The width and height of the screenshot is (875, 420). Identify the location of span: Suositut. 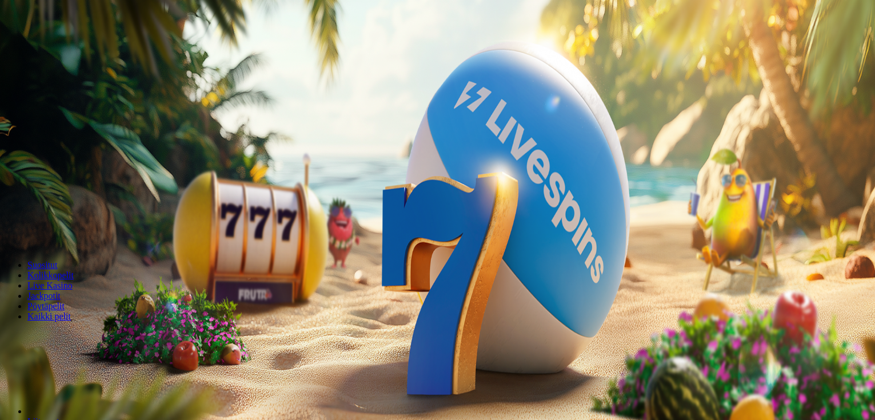
(42, 265).